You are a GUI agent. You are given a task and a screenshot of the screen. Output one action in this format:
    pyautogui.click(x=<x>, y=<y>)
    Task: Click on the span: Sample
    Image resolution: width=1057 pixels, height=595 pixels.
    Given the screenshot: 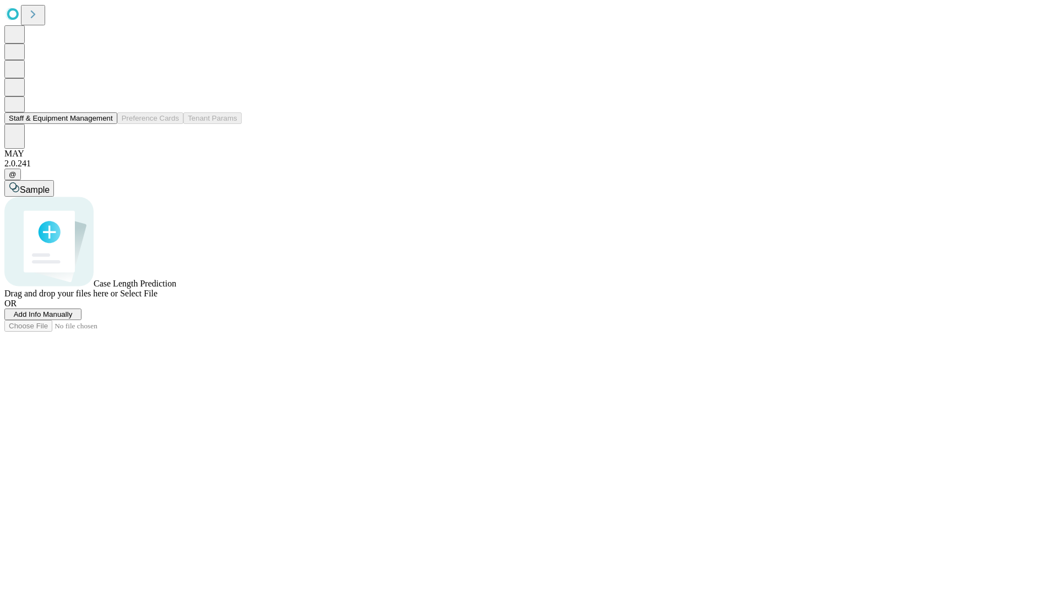 What is the action you would take?
    pyautogui.click(x=35, y=189)
    